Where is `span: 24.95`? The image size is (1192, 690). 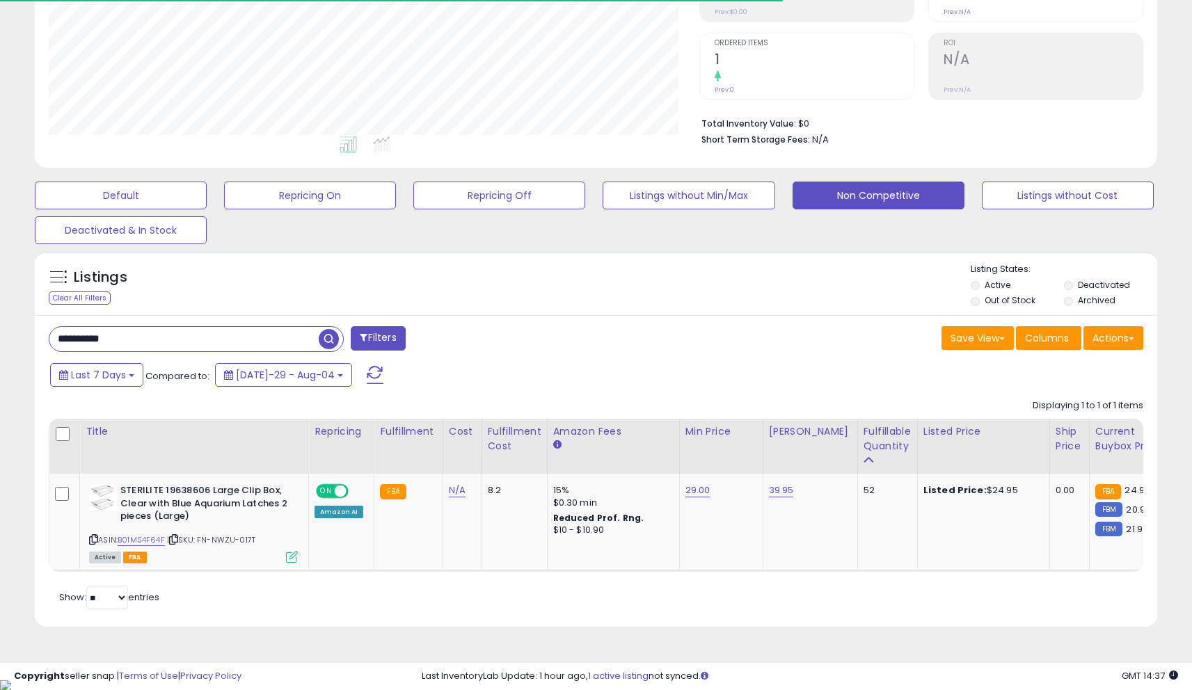 span: 24.95 is located at coordinates (1137, 490).